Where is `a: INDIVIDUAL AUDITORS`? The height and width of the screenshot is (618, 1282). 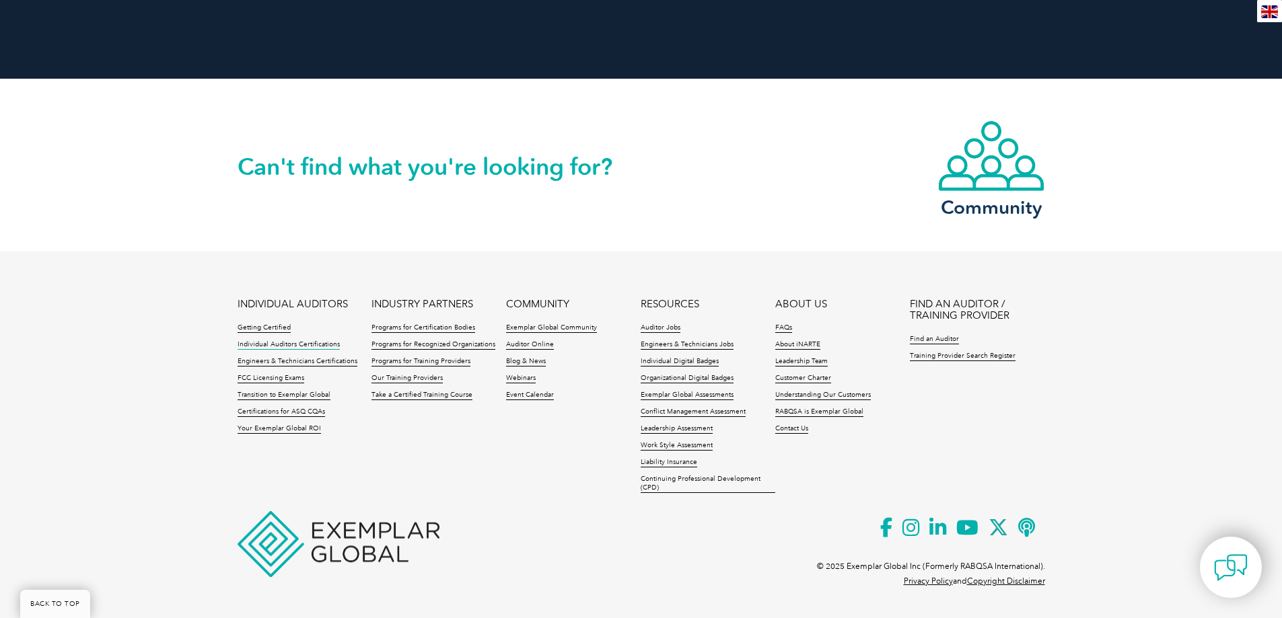 a: INDIVIDUAL AUDITORS is located at coordinates (293, 304).